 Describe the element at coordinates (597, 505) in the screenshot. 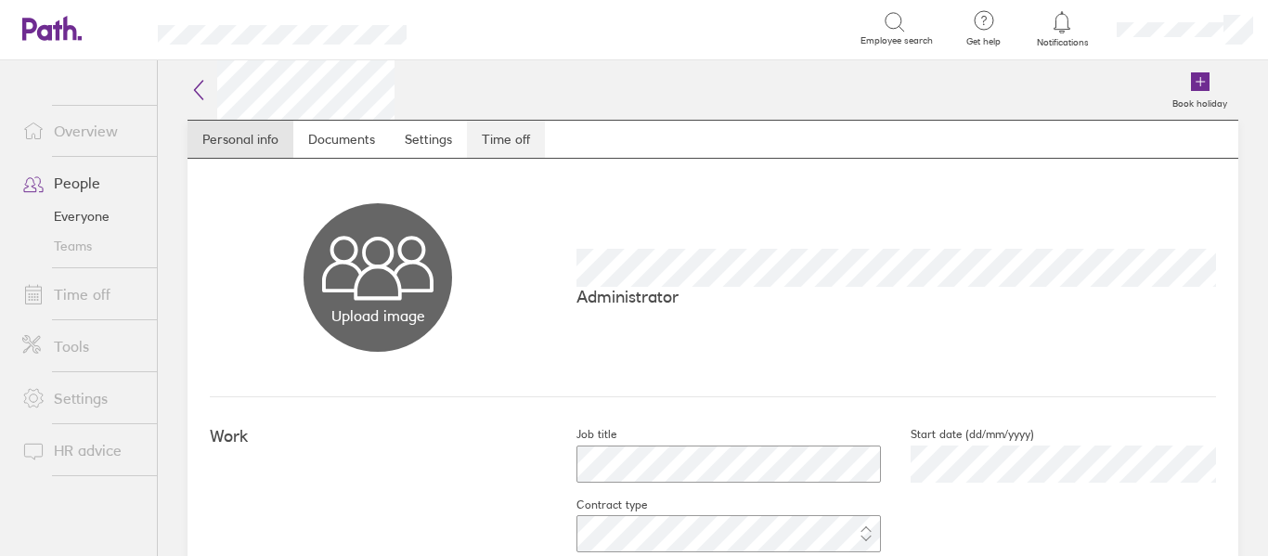

I see `label: Contract type` at that location.